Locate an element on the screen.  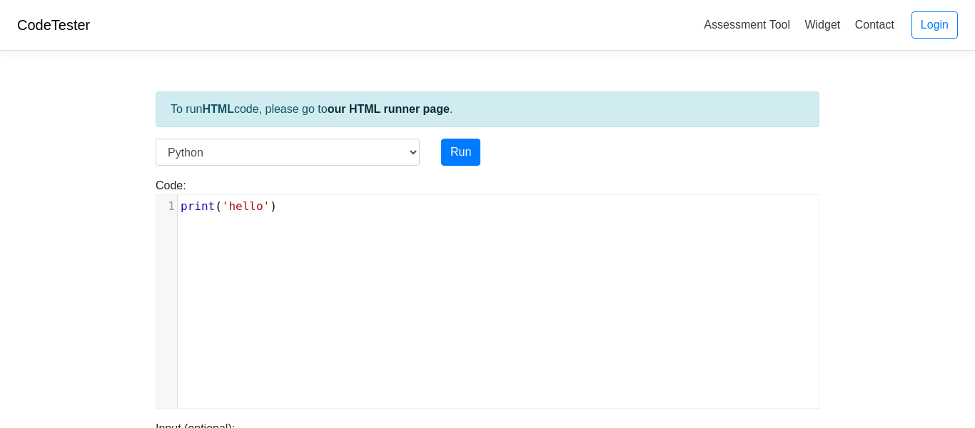
a: Contact is located at coordinates (874, 24).